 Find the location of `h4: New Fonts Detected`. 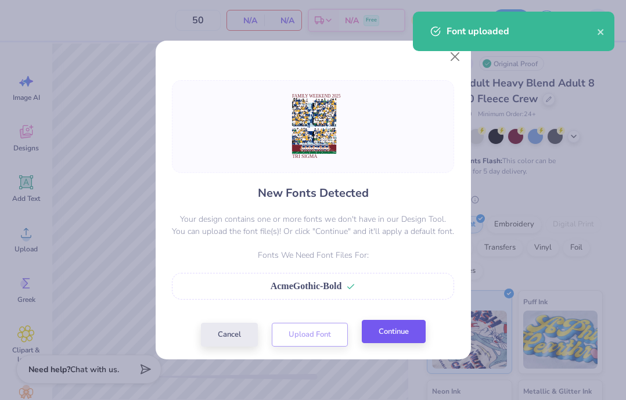

h4: New Fonts Detected is located at coordinates (313, 193).